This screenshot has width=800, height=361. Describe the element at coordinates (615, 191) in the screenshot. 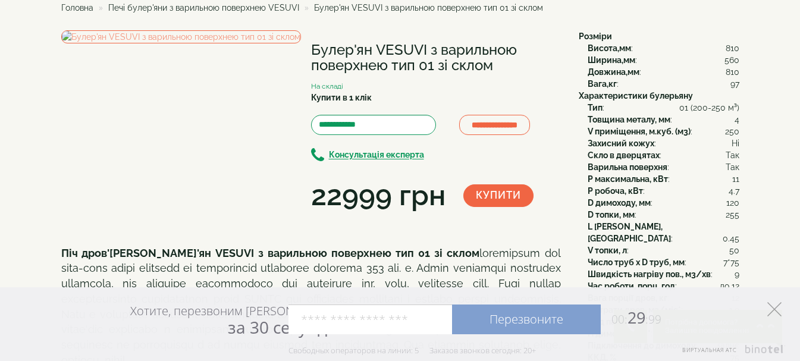

I see `b: P робоча, кВт` at that location.